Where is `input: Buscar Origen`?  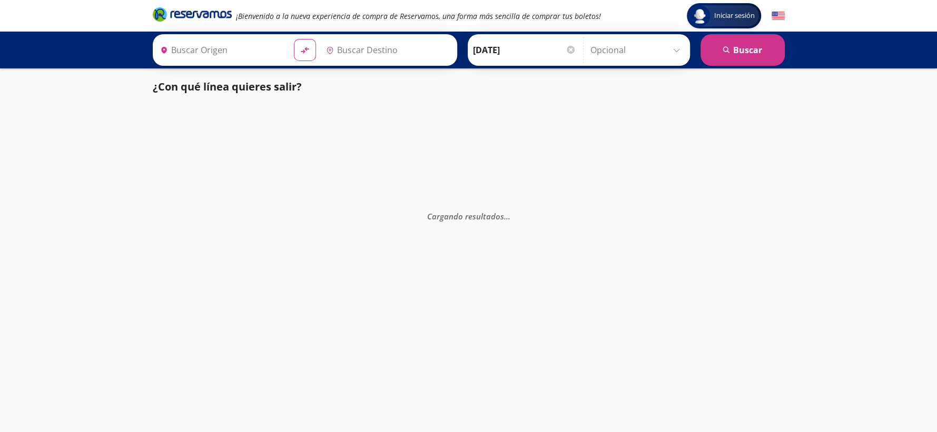 input: Buscar Origen is located at coordinates (221, 50).